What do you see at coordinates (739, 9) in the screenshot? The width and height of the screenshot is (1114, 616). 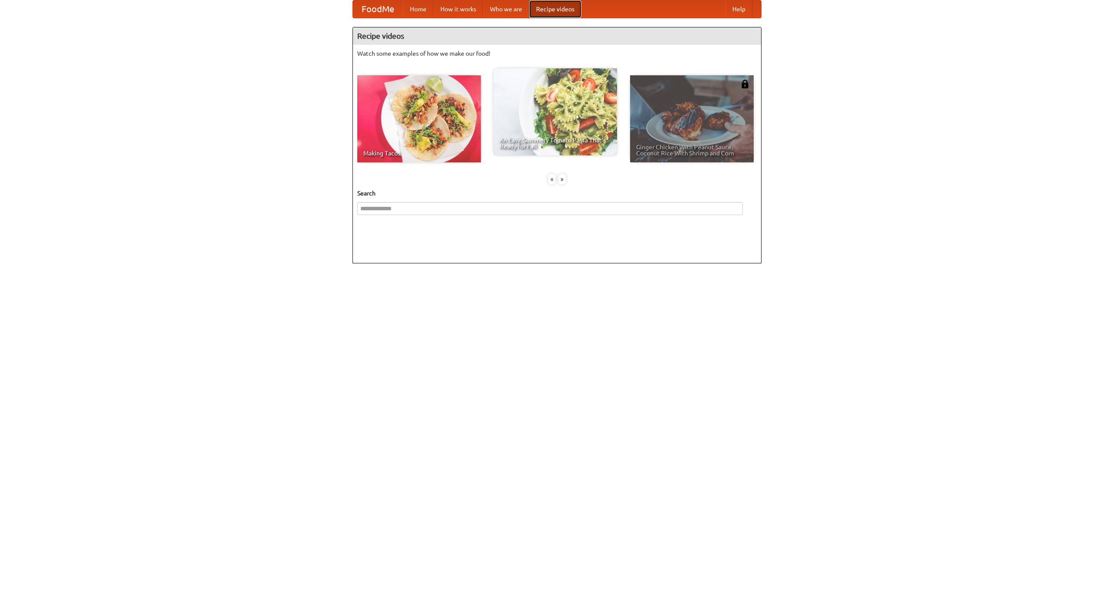 I see `a: Help` at bounding box center [739, 9].